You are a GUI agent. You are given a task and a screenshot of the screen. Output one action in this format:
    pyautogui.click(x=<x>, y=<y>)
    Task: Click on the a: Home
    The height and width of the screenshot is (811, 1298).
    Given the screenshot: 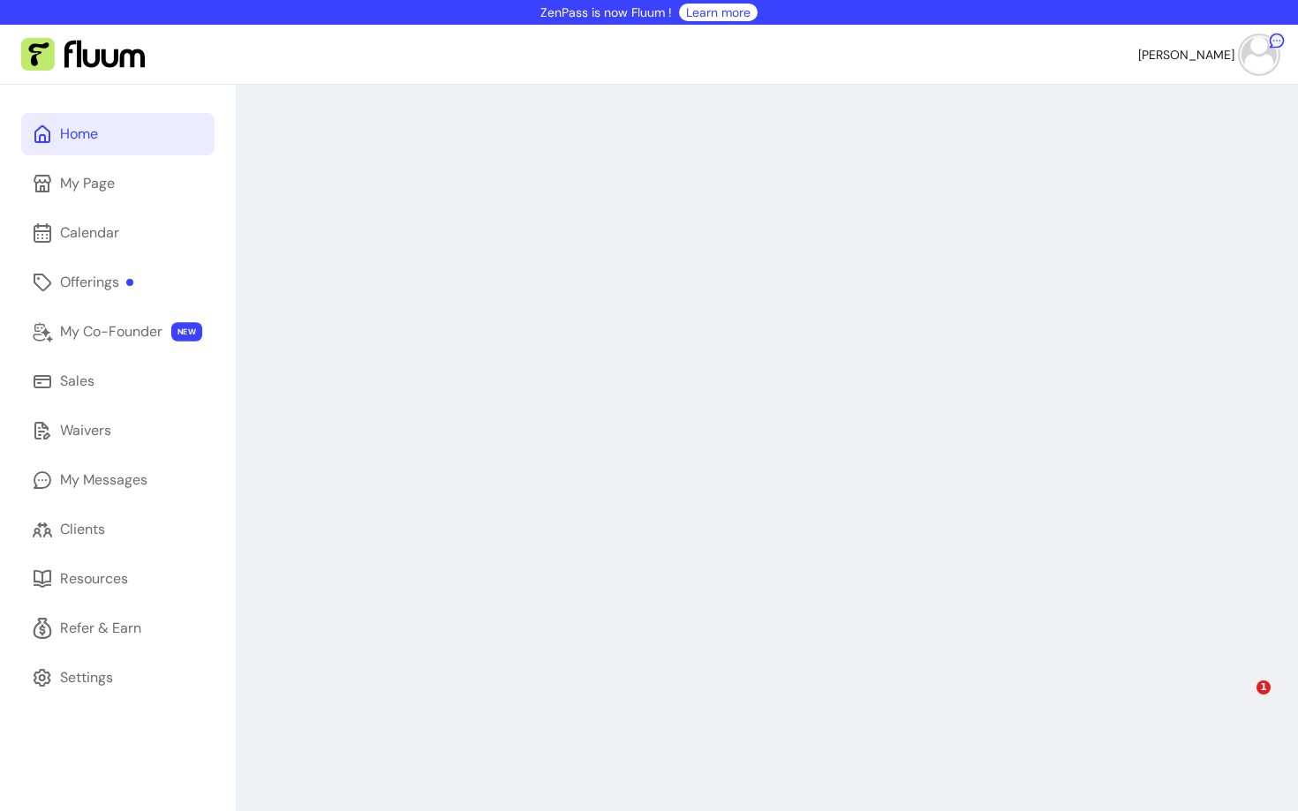 What is the action you would take?
    pyautogui.click(x=117, y=134)
    